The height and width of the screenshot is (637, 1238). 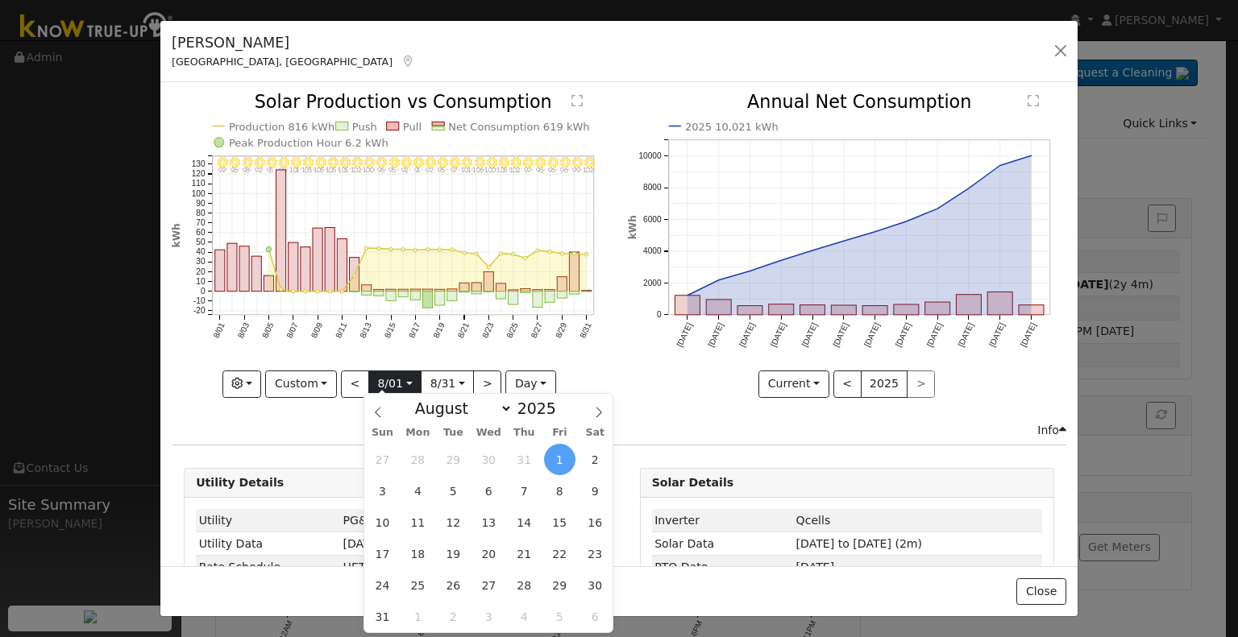 What do you see at coordinates (586, 330) in the screenshot?
I see `text: 8/31` at bounding box center [586, 330].